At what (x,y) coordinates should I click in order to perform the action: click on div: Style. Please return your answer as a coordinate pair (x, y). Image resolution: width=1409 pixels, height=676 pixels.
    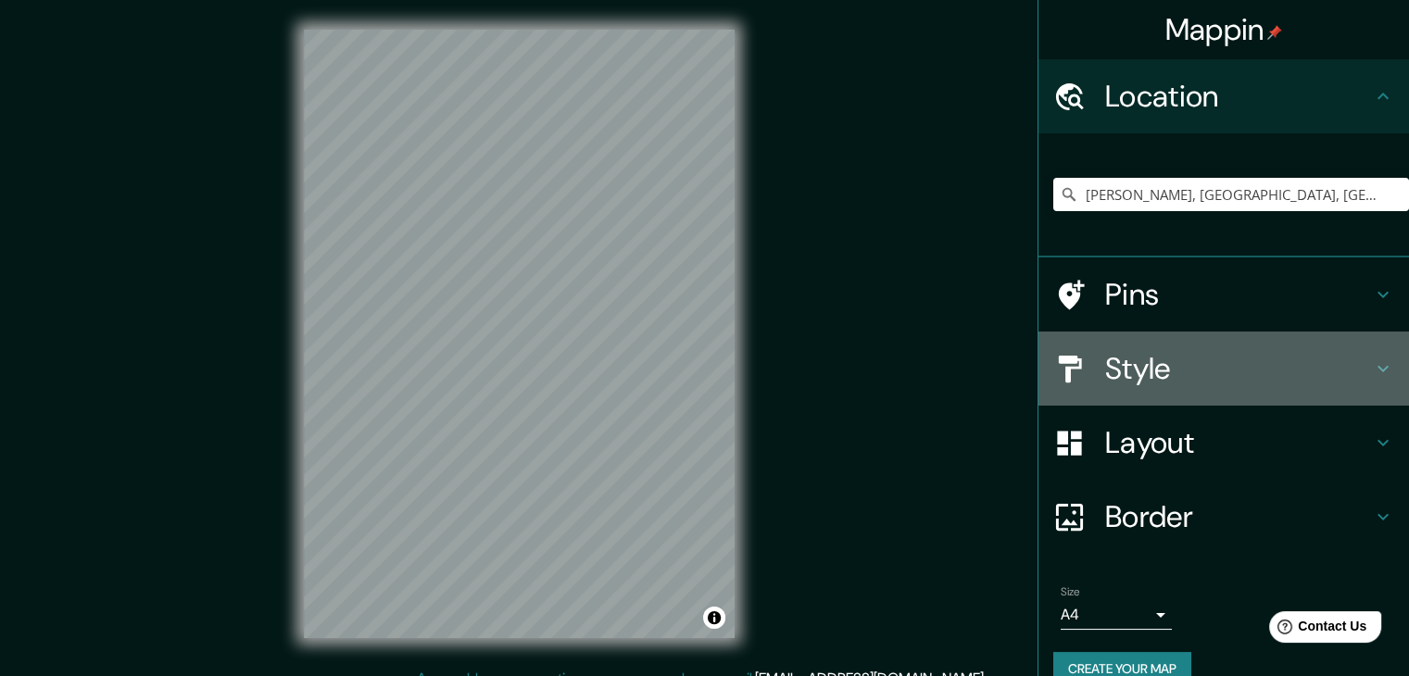
    Looking at the image, I should click on (1223, 369).